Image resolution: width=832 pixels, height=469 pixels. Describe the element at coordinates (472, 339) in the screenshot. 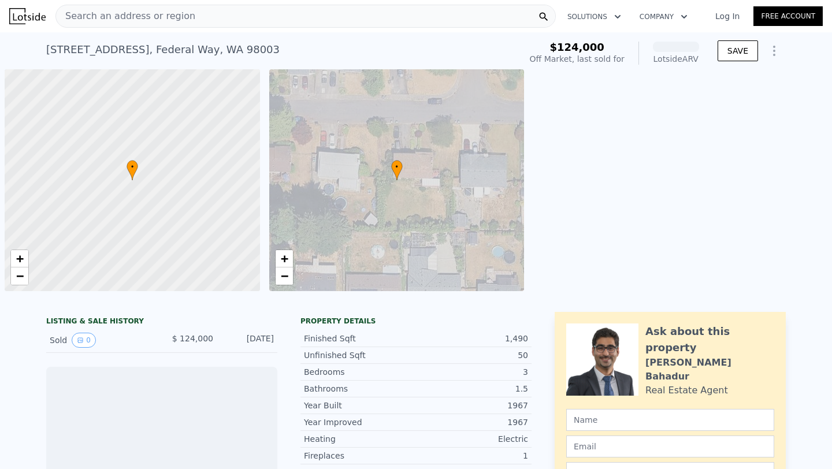

I see `div: 1,490` at that location.